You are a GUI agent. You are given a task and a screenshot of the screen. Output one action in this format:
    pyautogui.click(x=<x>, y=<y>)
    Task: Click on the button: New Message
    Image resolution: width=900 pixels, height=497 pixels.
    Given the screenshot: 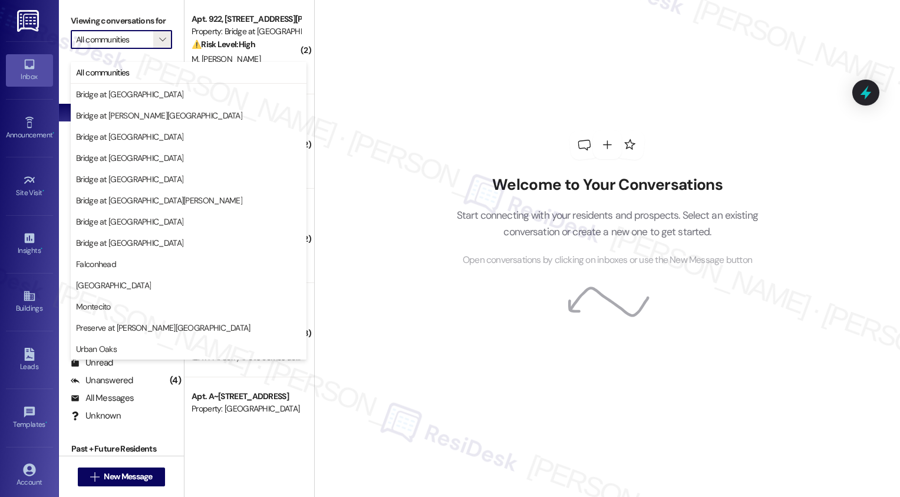 What is the action you would take?
    pyautogui.click(x=121, y=477)
    